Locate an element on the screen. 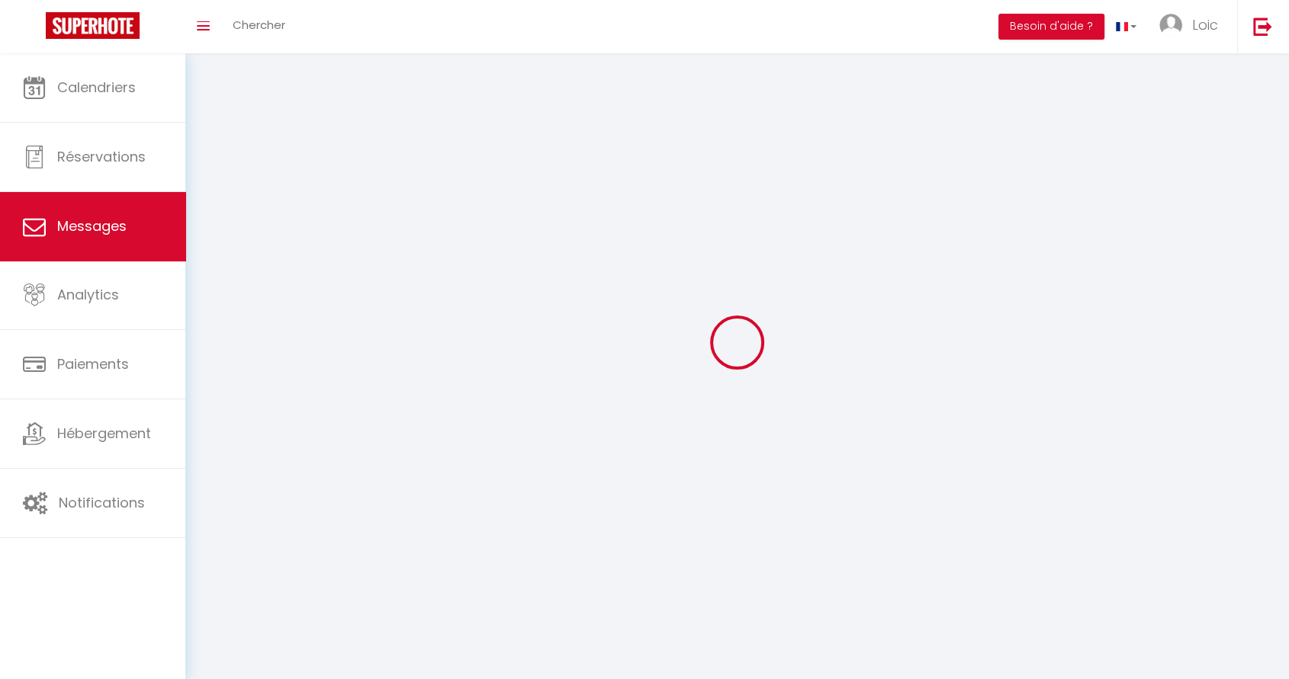 Image resolution: width=1289 pixels, height=679 pixels. span: Calendriers is located at coordinates (96, 87).